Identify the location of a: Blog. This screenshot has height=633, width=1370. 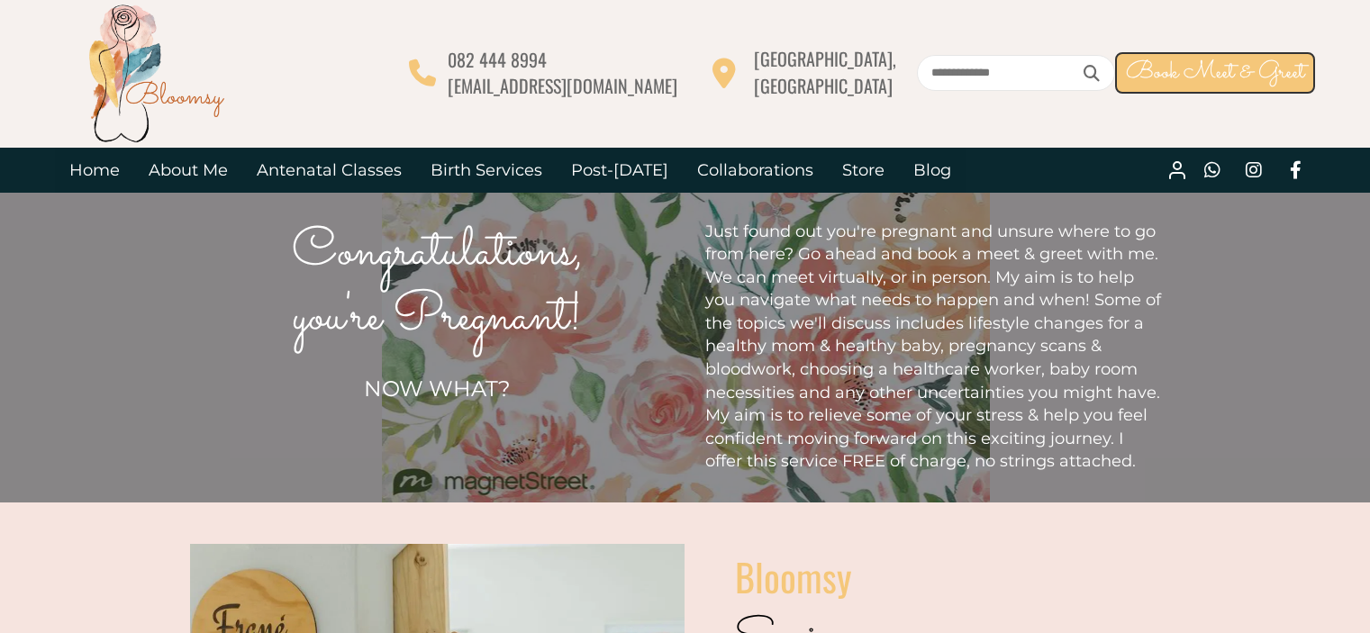
(932, 170).